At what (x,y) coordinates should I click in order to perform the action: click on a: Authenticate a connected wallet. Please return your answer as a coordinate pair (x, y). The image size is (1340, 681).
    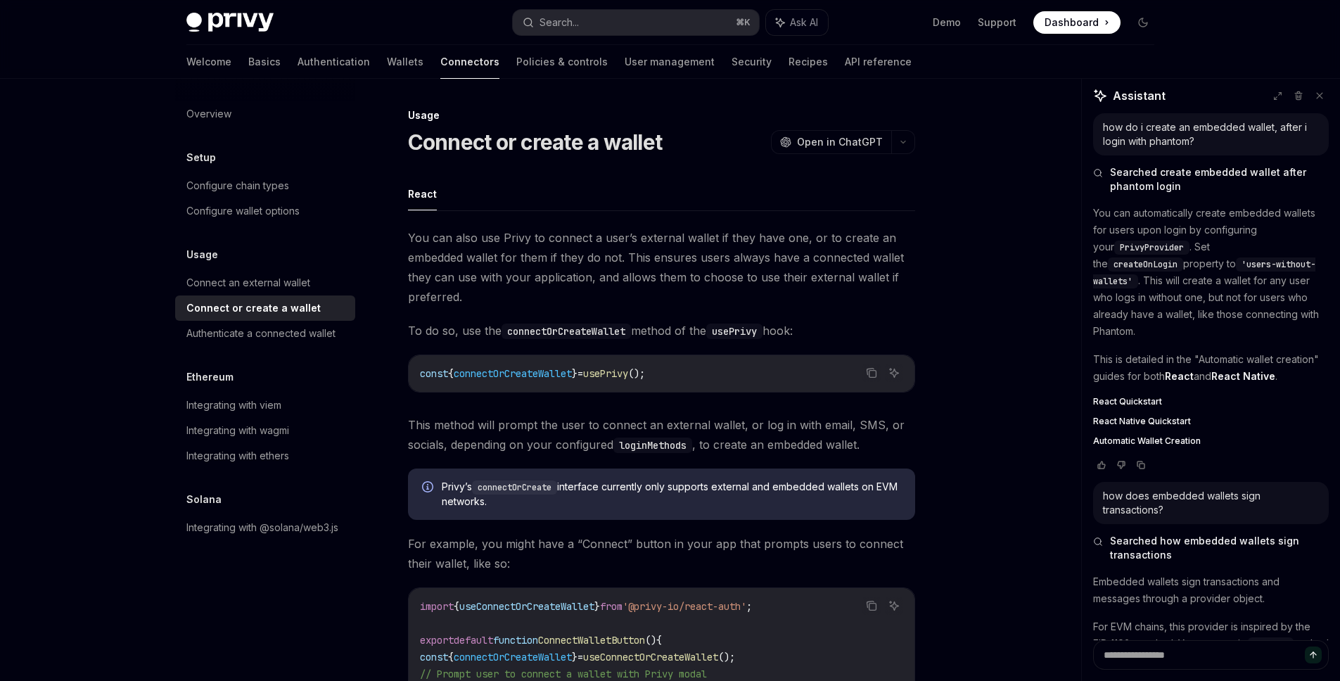
    Looking at the image, I should click on (265, 333).